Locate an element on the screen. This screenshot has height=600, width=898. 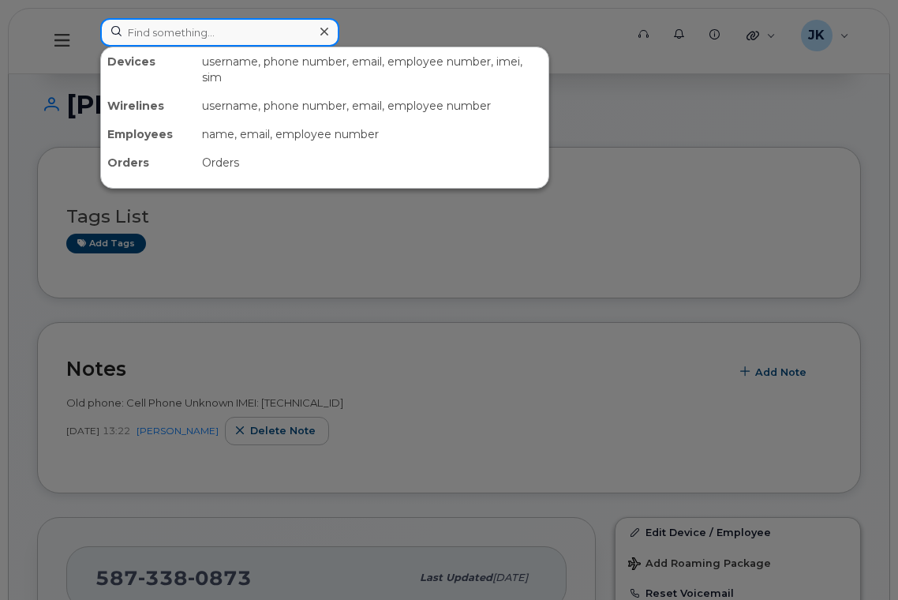
div: Employees is located at coordinates (148, 134).